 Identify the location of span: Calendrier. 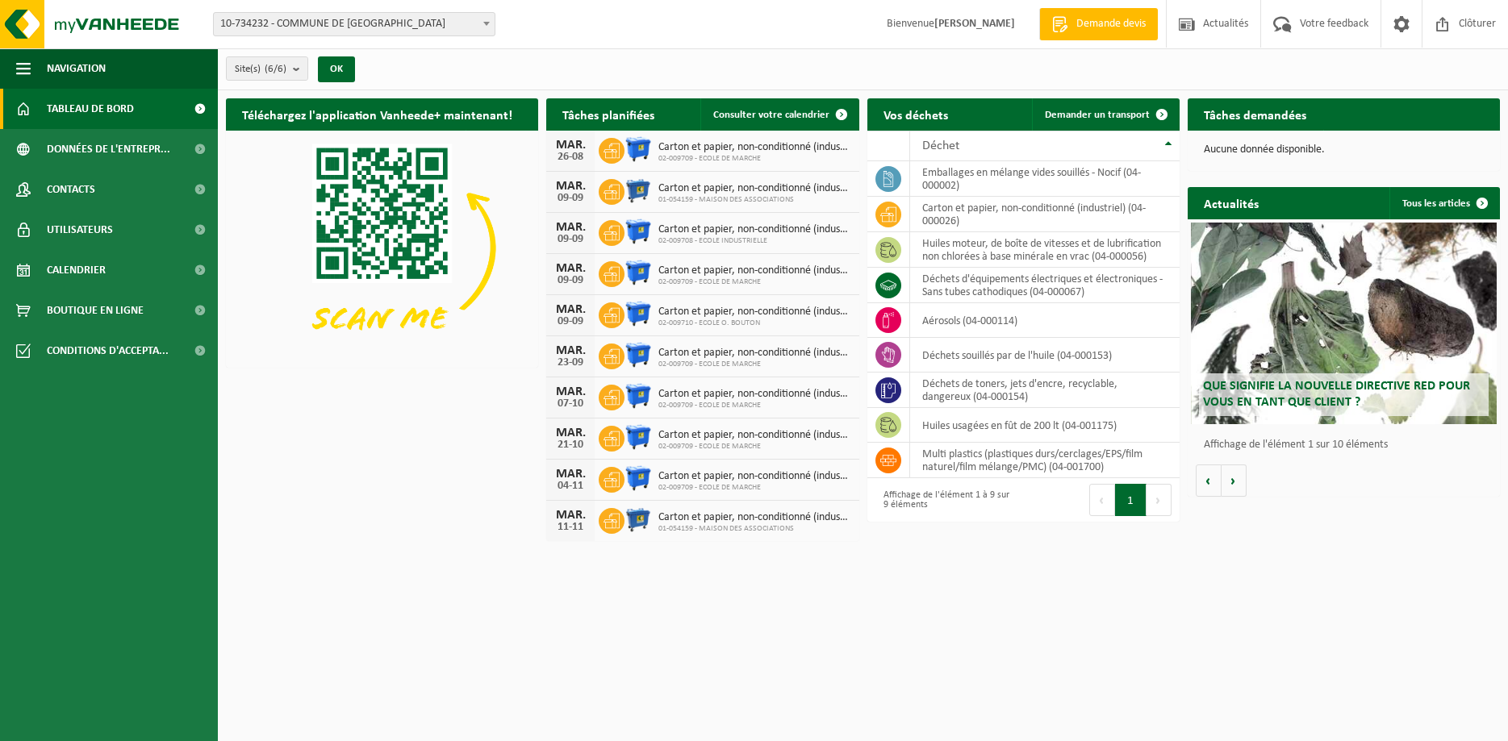
(76, 270).